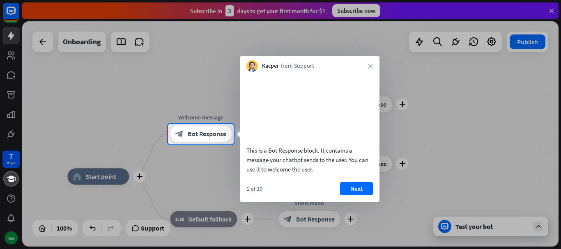  I want to click on span: Bot Response, so click(207, 134).